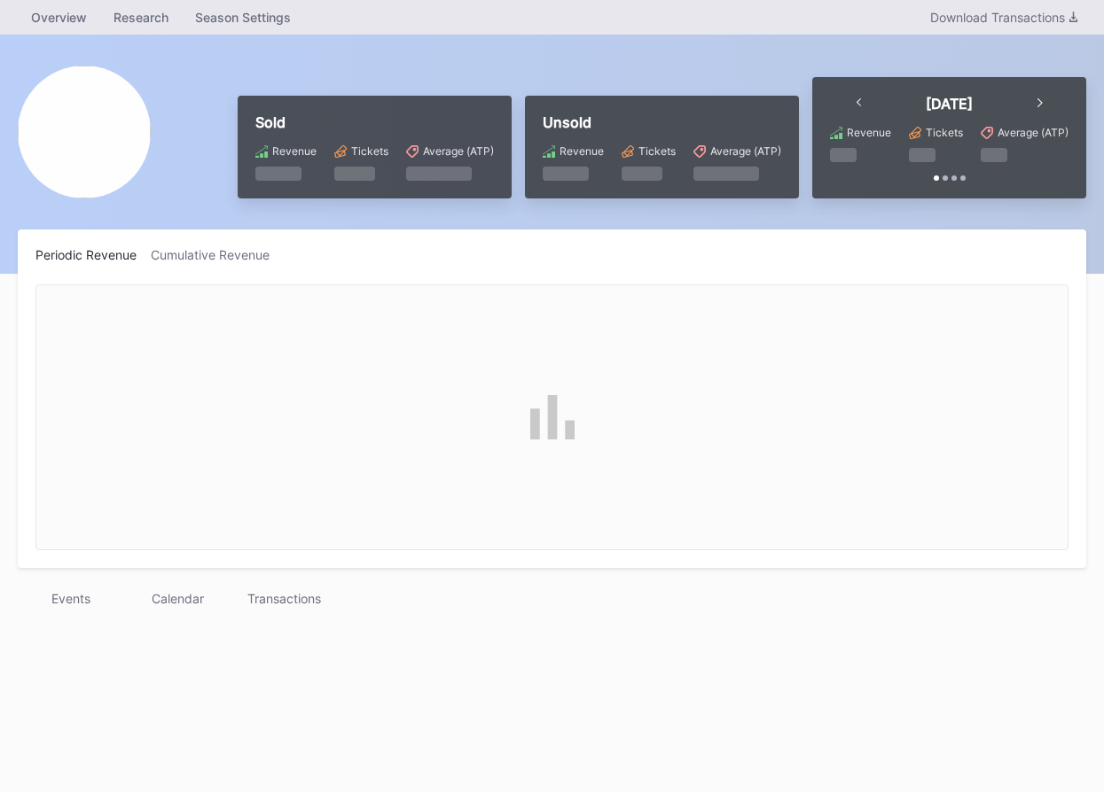  Describe the element at coordinates (661, 122) in the screenshot. I see `div: Unsold` at that location.